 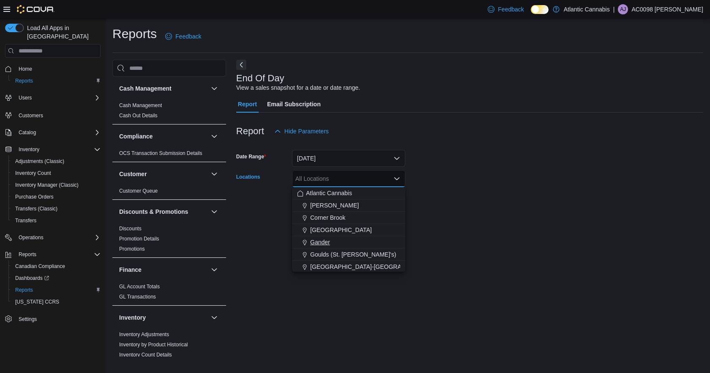 What do you see at coordinates (260, 78) in the screenshot?
I see `h3: End Of Day` at bounding box center [260, 78].